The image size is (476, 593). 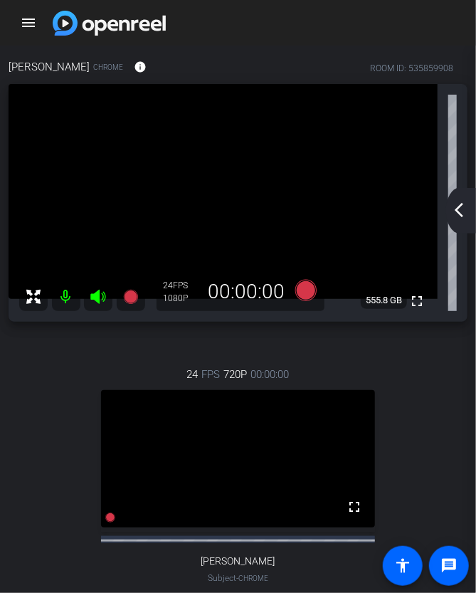 What do you see at coordinates (182, 298) in the screenshot?
I see `div: 1080P` at bounding box center [182, 298].